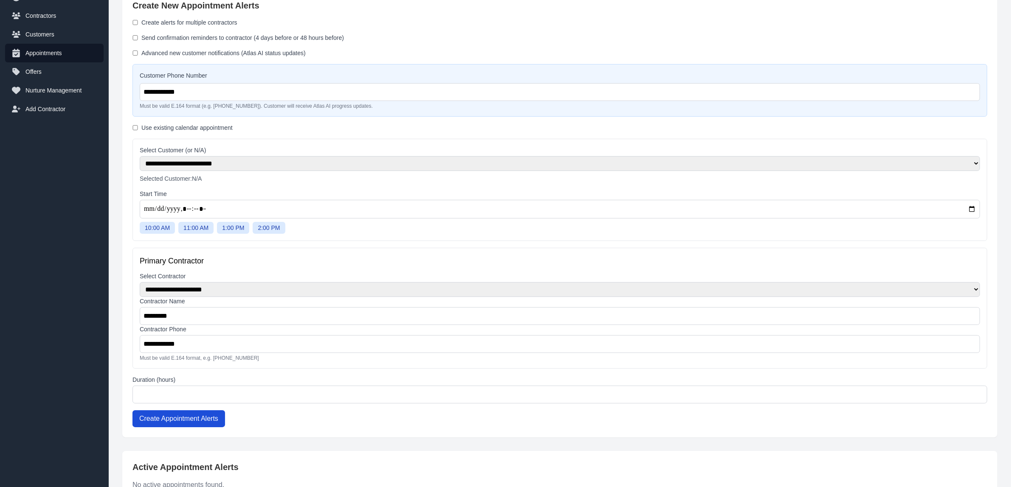 The width and height of the screenshot is (1011, 487). What do you see at coordinates (197, 179) in the screenshot?
I see `span: N/A` at bounding box center [197, 179].